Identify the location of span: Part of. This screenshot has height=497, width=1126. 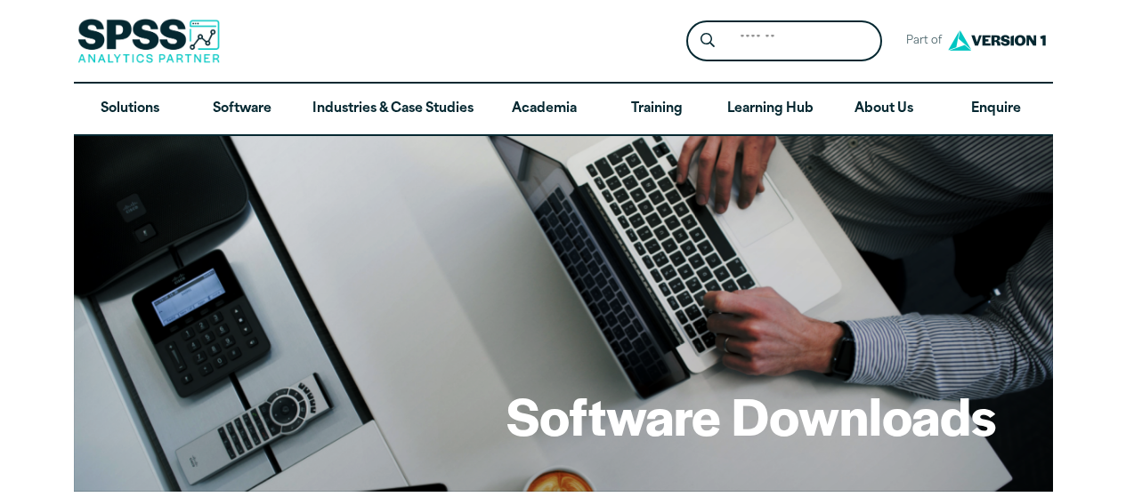
(919, 41).